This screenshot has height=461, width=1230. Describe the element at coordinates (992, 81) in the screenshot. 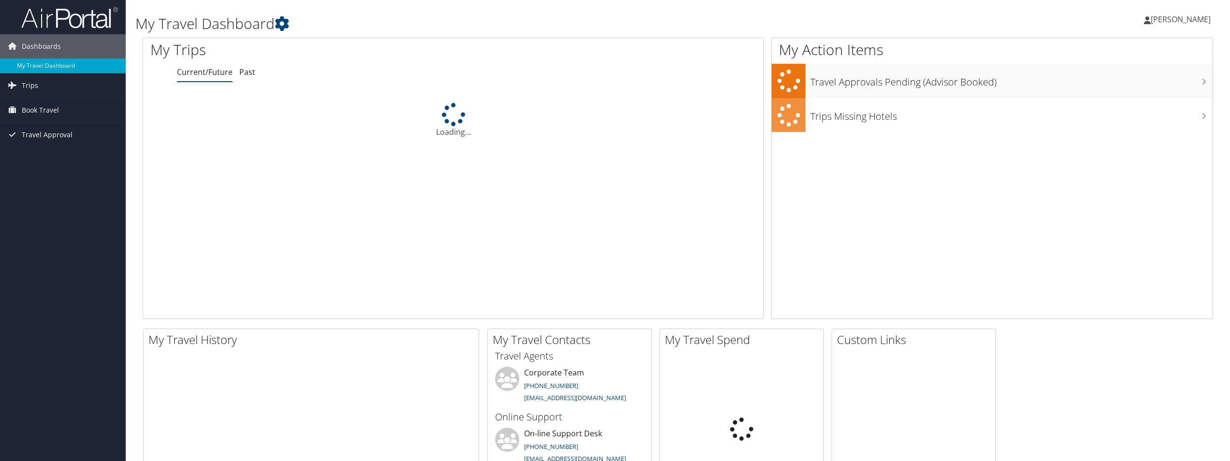

I see `a: Travel Approvals Pending (Advisor Booked)` at that location.